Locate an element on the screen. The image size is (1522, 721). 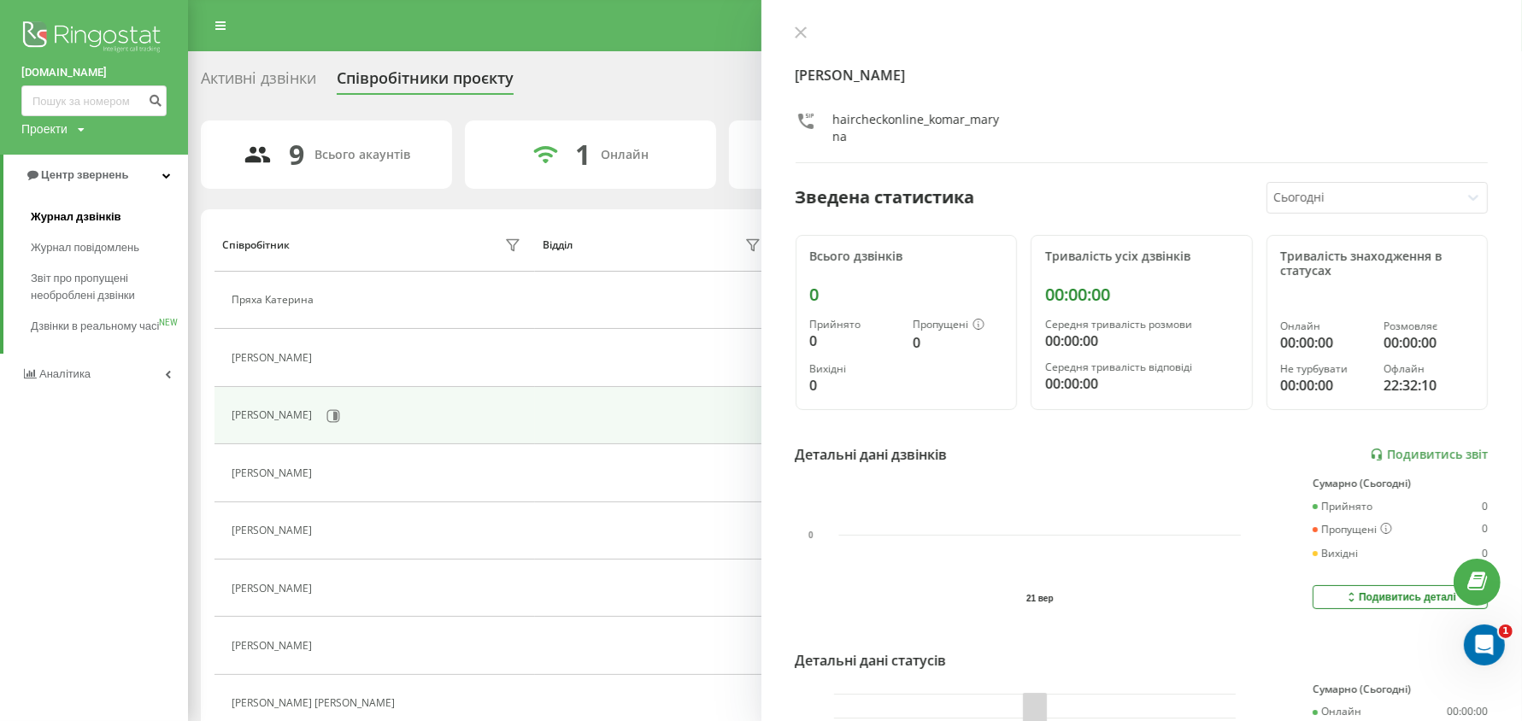
div: Співробітник is located at coordinates (256, 245).